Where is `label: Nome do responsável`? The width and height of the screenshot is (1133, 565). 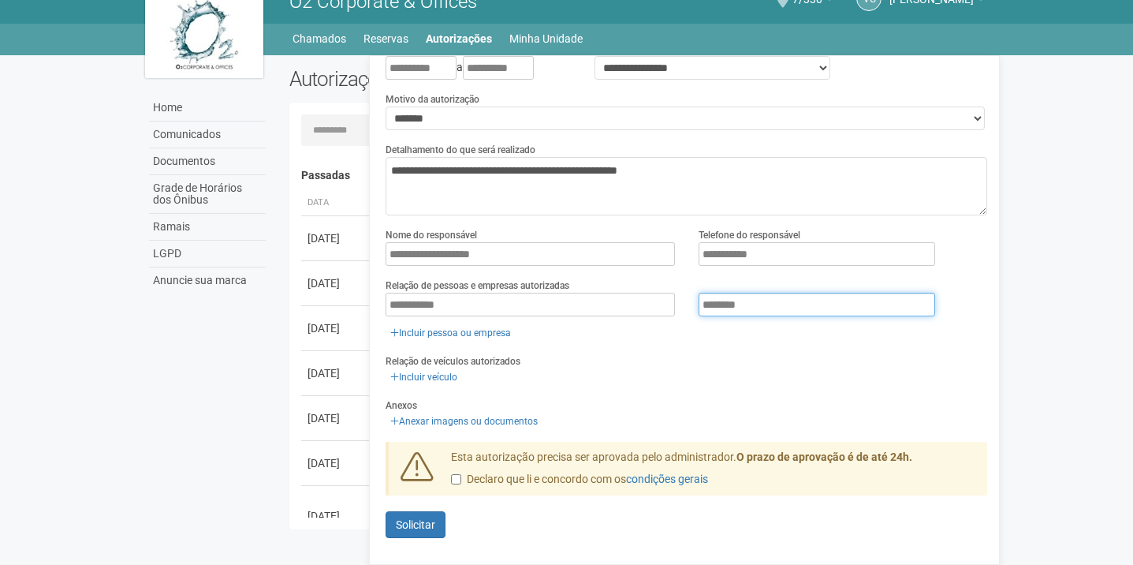 label: Nome do responsável is located at coordinates (431, 235).